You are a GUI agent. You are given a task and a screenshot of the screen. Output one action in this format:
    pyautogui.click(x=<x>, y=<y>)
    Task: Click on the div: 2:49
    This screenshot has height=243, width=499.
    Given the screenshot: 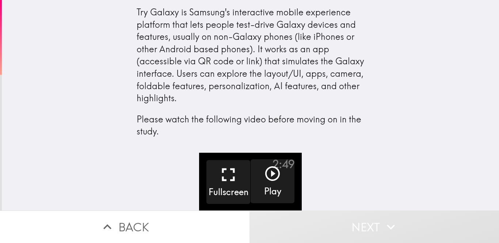 What is the action you would take?
    pyautogui.click(x=283, y=164)
    